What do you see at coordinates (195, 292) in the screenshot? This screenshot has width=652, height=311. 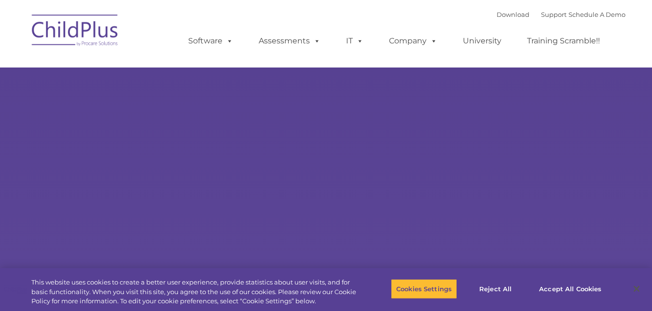 I see `div: This website uses cookies to create a better user experience, provide statistics about user visit...` at bounding box center [195, 292].